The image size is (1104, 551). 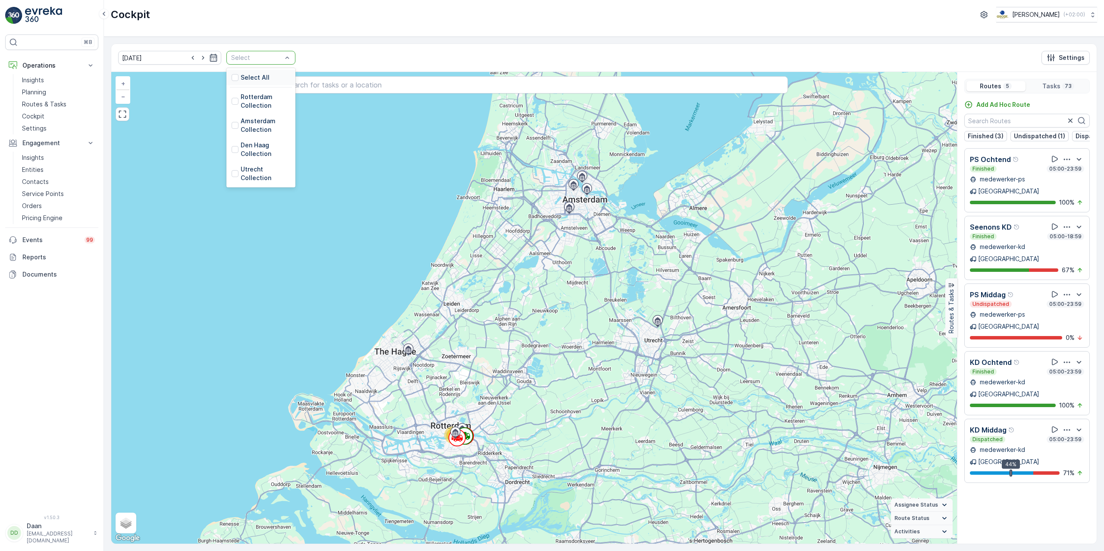 What do you see at coordinates (43, 194) in the screenshot?
I see `p: Service Points` at bounding box center [43, 194].